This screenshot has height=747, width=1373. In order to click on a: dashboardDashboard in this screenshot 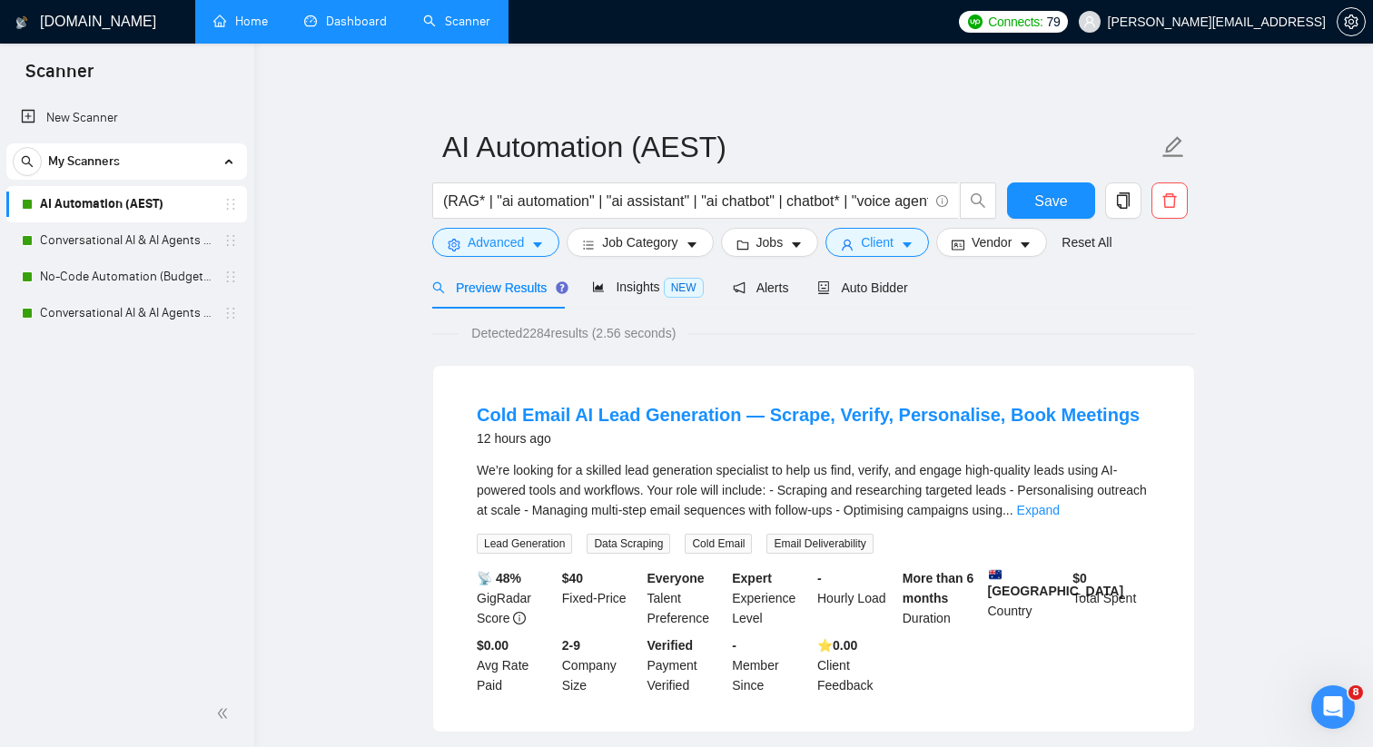, I will do `click(345, 21)`.